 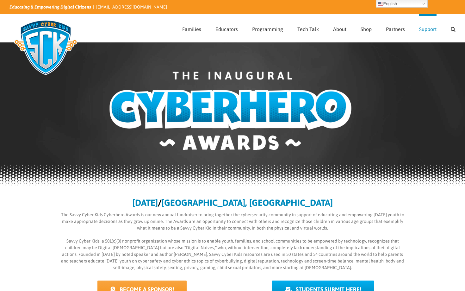 What do you see at coordinates (428, 29) in the screenshot?
I see `span: Support` at bounding box center [428, 29].